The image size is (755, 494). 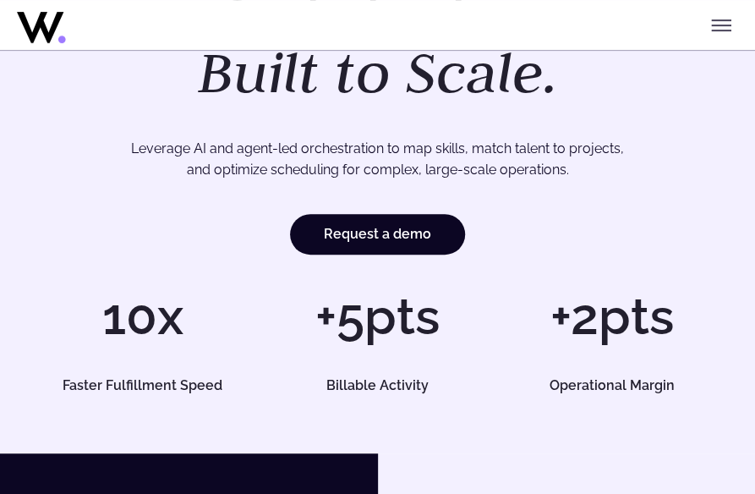 What do you see at coordinates (378, 316) in the screenshot?
I see `h1: +5pts` at bounding box center [378, 316].